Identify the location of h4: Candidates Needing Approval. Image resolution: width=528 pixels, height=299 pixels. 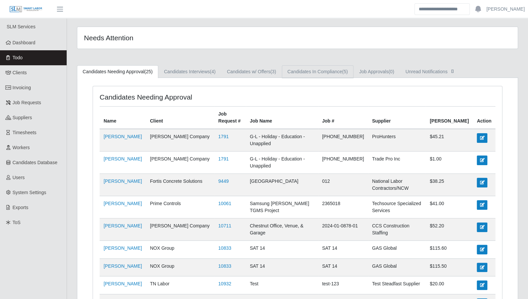
(179, 97).